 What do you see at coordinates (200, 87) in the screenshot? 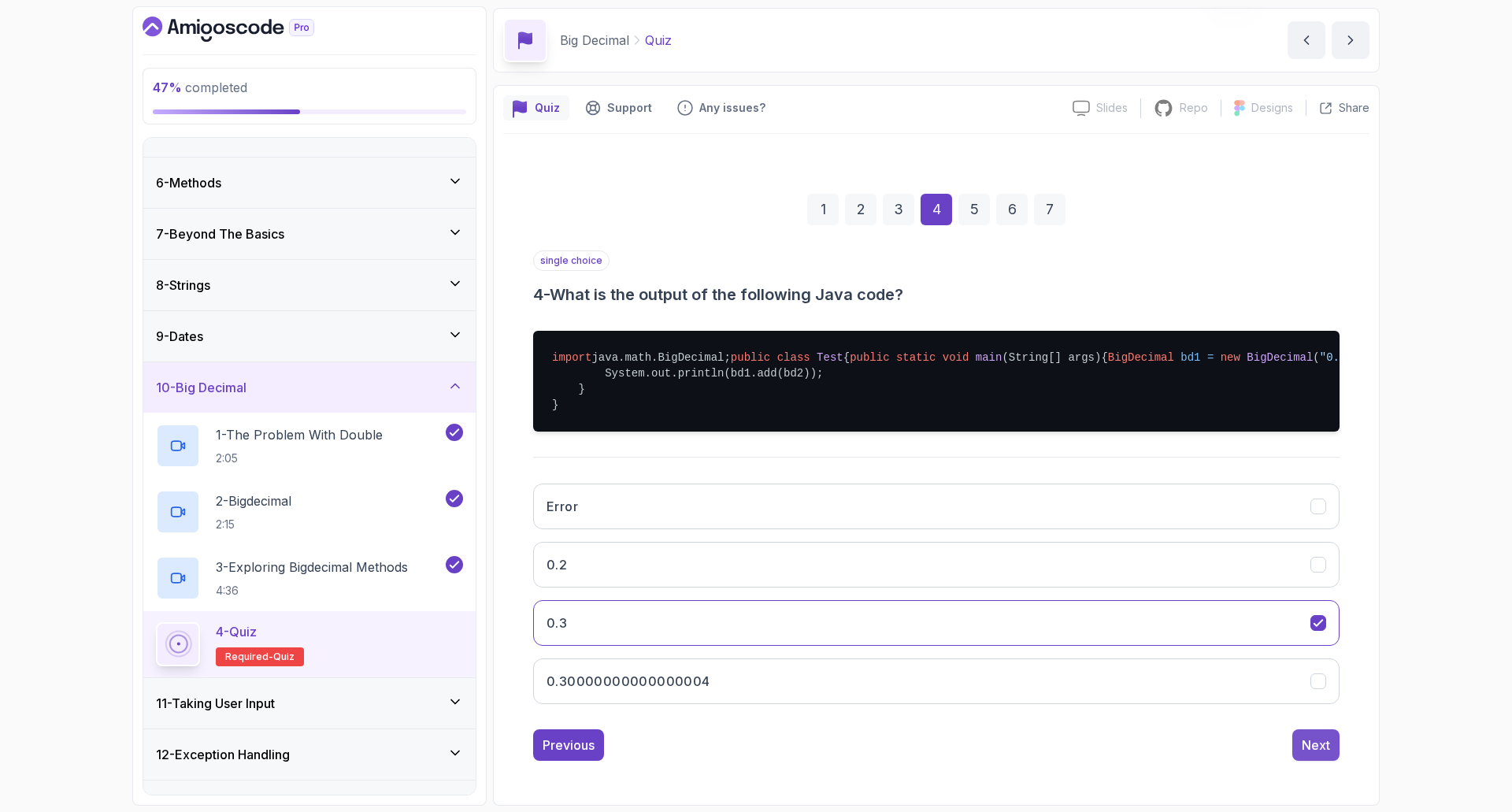
I see `span: completed` at bounding box center [200, 87].